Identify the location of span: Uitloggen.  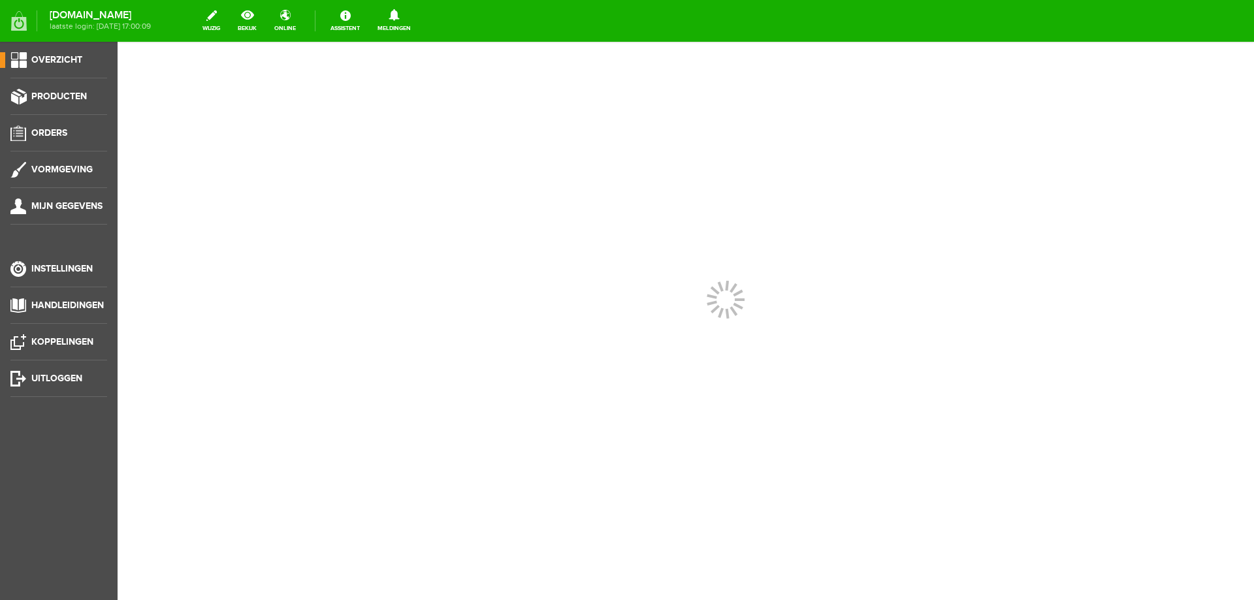
(57, 378).